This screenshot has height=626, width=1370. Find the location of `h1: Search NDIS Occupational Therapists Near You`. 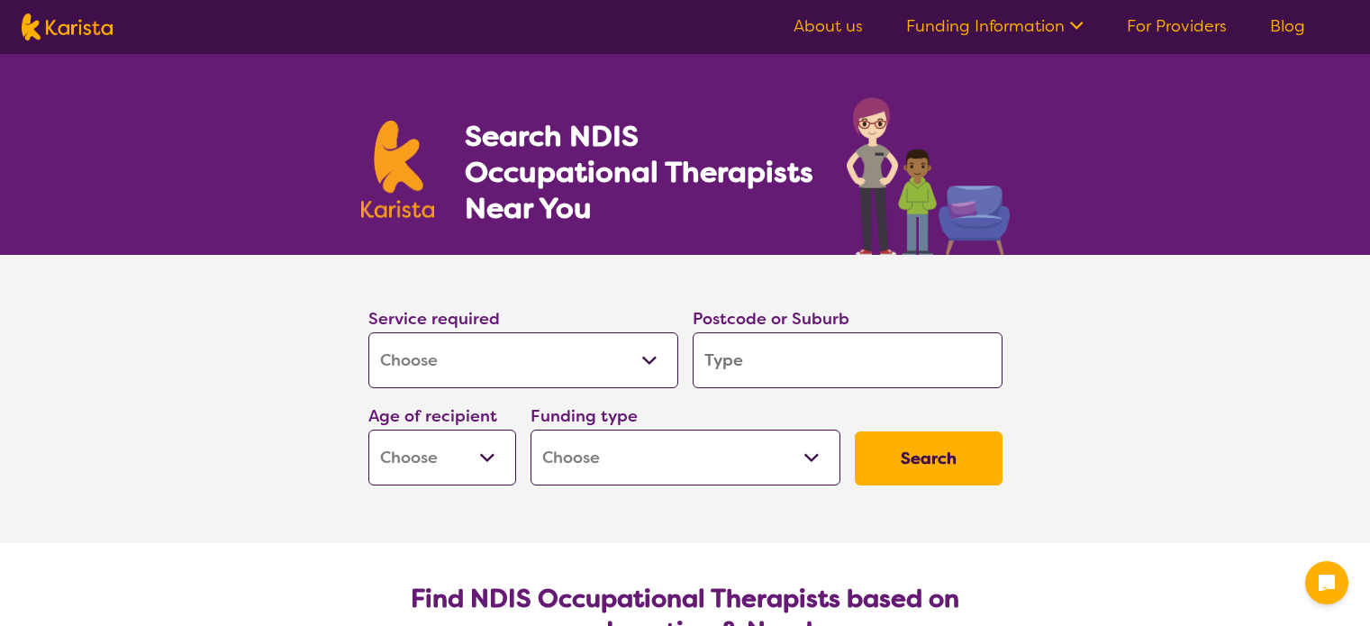

h1: Search NDIS Occupational Therapists Near You is located at coordinates (639, 172).